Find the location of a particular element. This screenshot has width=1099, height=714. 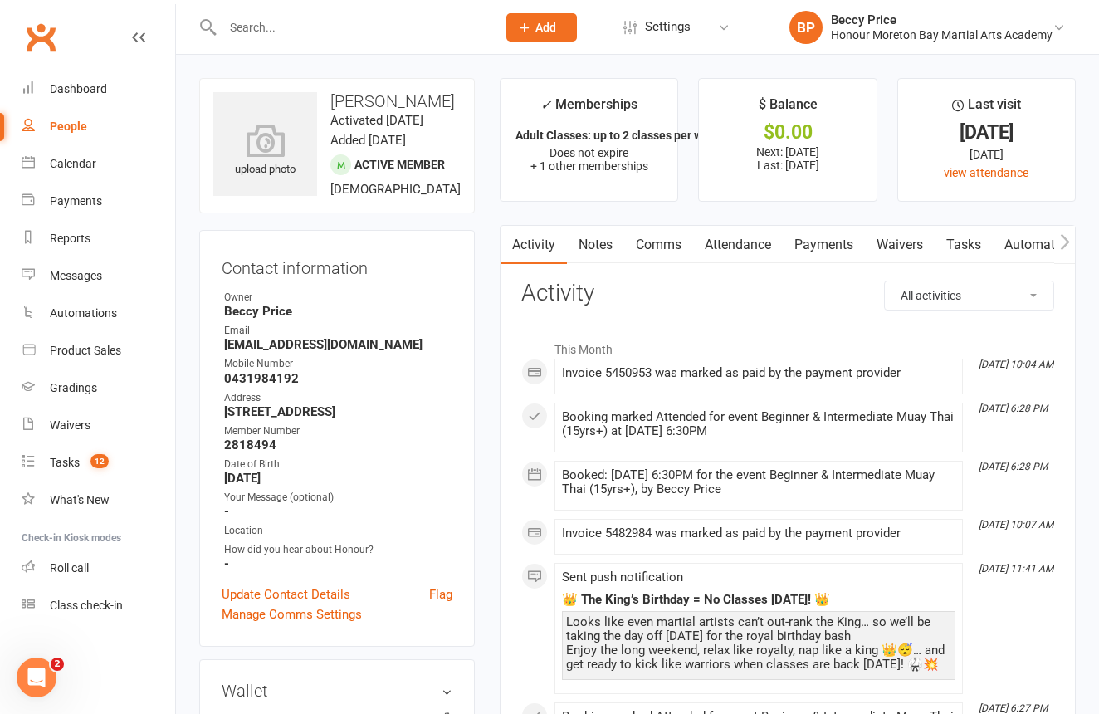

div: How did you hear about Honour? is located at coordinates (338, 550).